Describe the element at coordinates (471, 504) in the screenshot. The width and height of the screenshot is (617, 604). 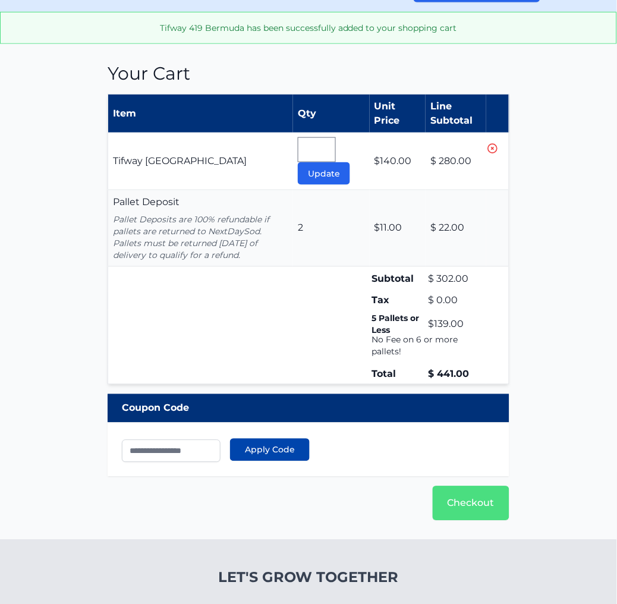
I see `a: Checkout` at that location.